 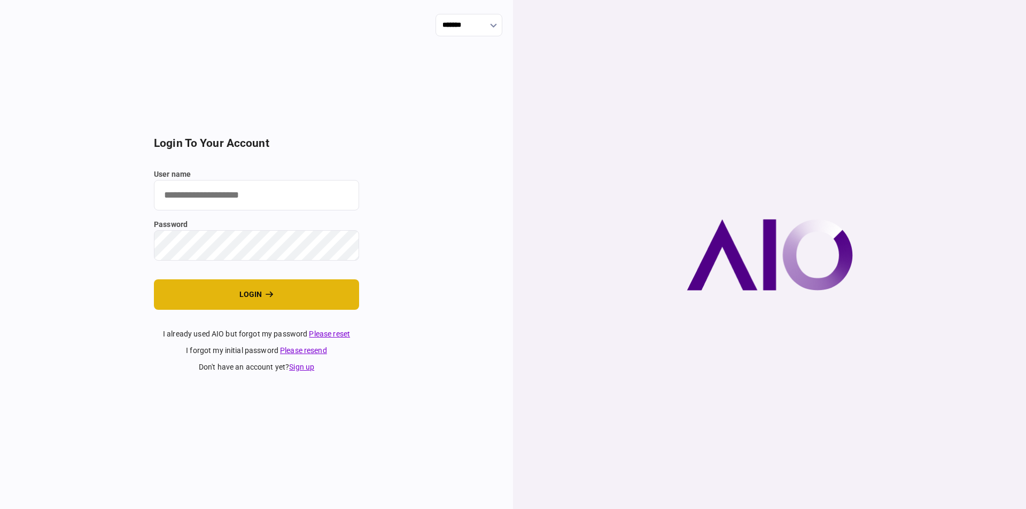 What do you see at coordinates (257, 224) in the screenshot?
I see `label: password` at bounding box center [257, 224].